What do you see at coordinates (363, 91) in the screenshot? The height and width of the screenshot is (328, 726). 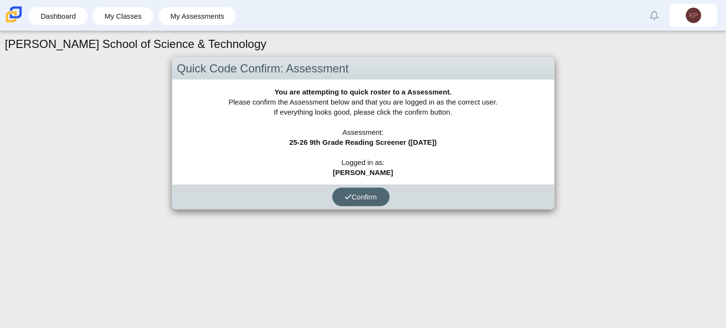 I see `b: You are attempting to quick roster to a Assessment.` at bounding box center [363, 91].